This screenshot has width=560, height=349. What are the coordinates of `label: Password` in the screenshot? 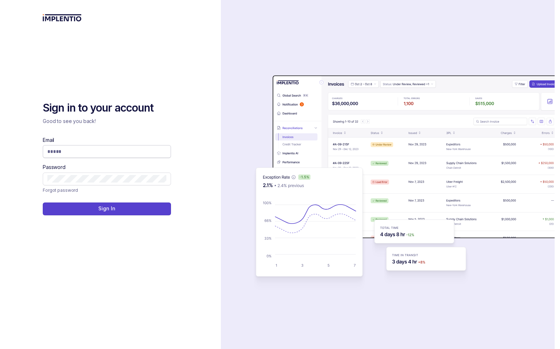 It's located at (54, 167).